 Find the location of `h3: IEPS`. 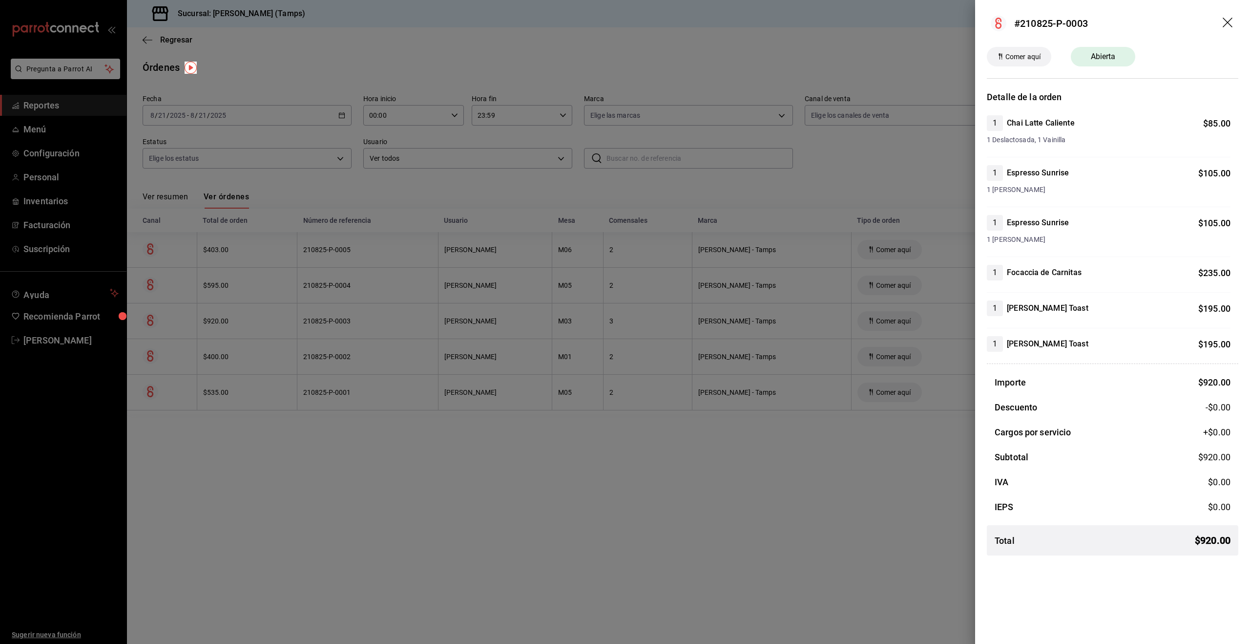

h3: IEPS is located at coordinates (1004, 506).